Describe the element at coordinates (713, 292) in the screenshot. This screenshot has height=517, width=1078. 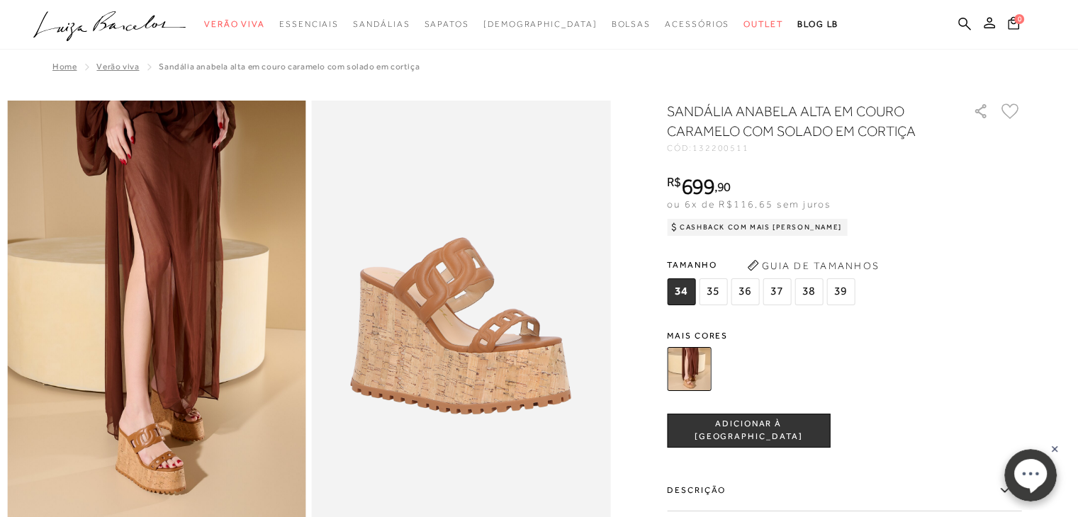
I see `span: 35` at that location.